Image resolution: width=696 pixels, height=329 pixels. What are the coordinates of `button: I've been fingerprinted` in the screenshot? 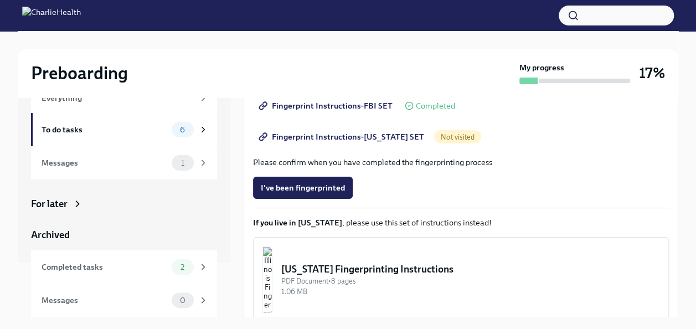 It's located at (303, 188).